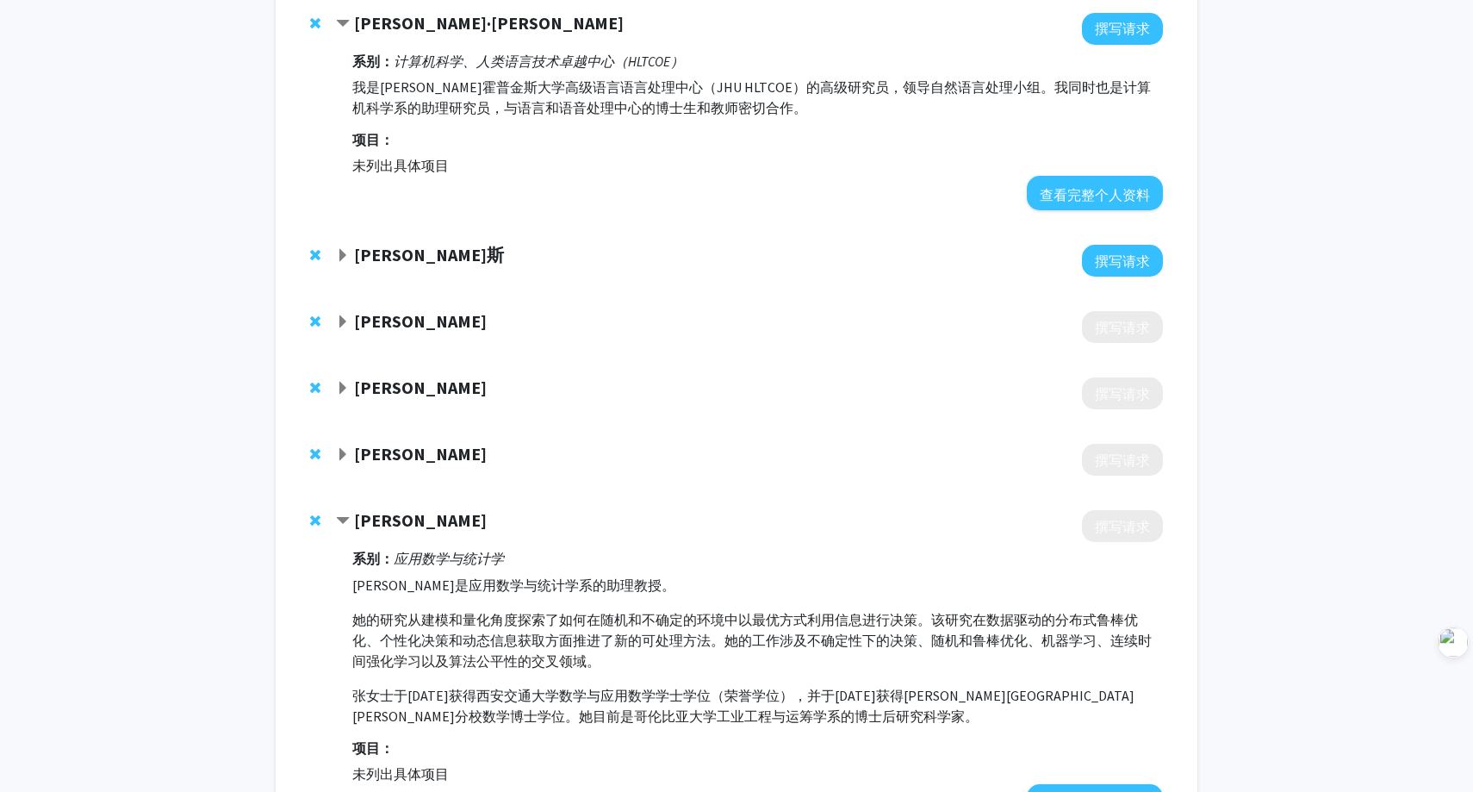  What do you see at coordinates (1123, 28) in the screenshot?
I see `button: 向 Nicholas Andrews 撰写请求` at bounding box center [1123, 28].